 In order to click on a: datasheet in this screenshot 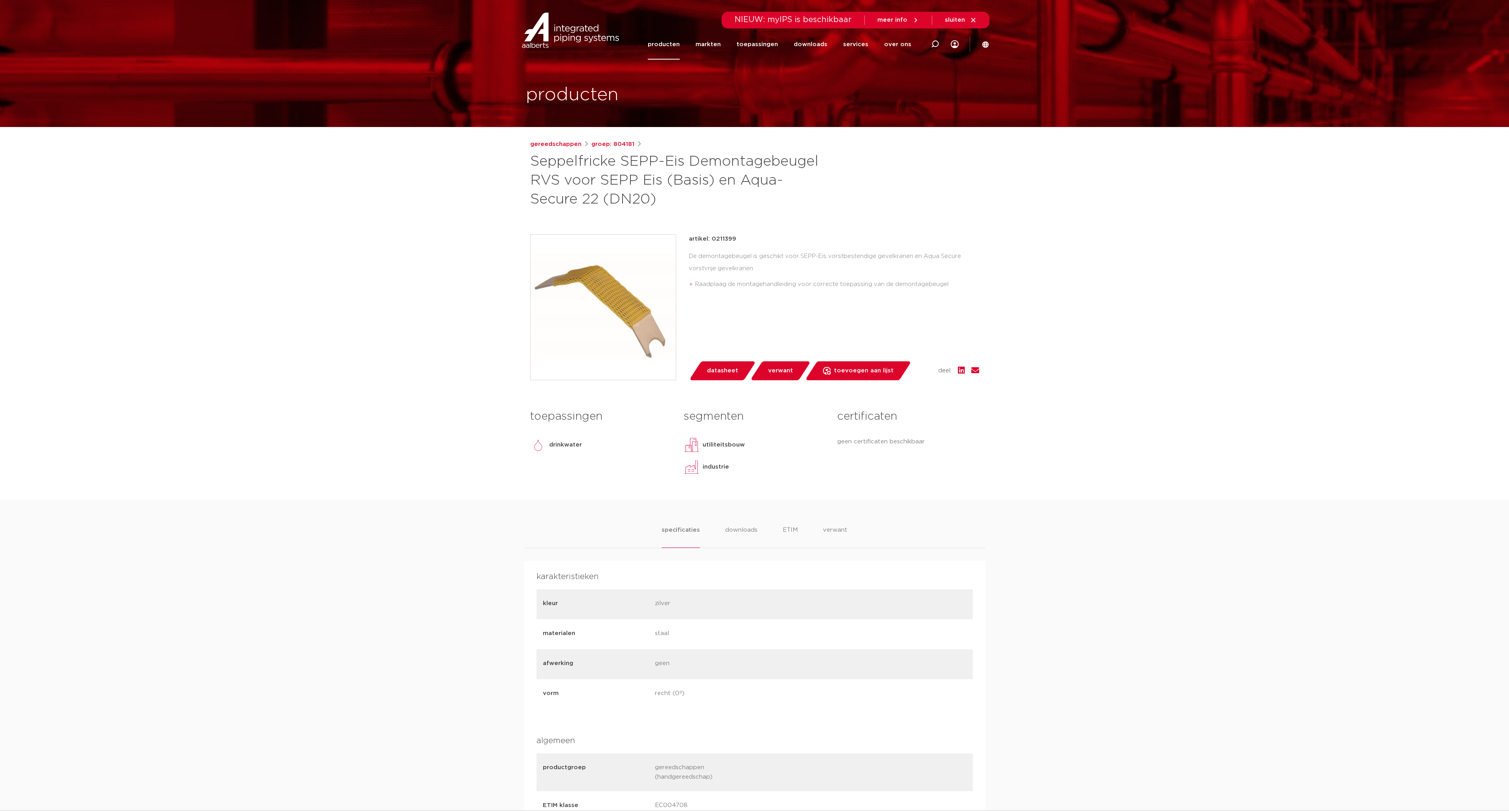, I will do `click(723, 371)`.